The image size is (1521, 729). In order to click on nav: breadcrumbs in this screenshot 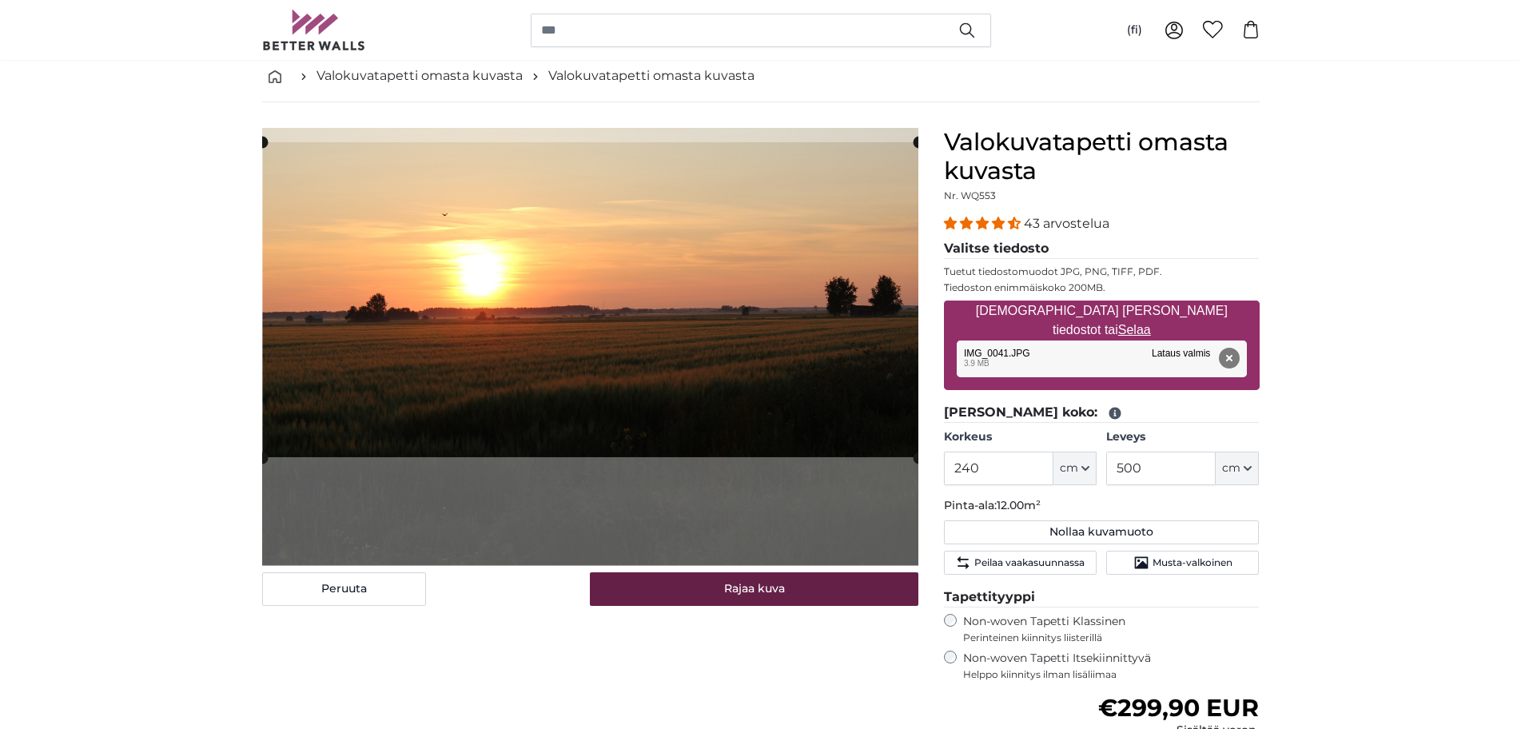, I will do `click(761, 76)`.